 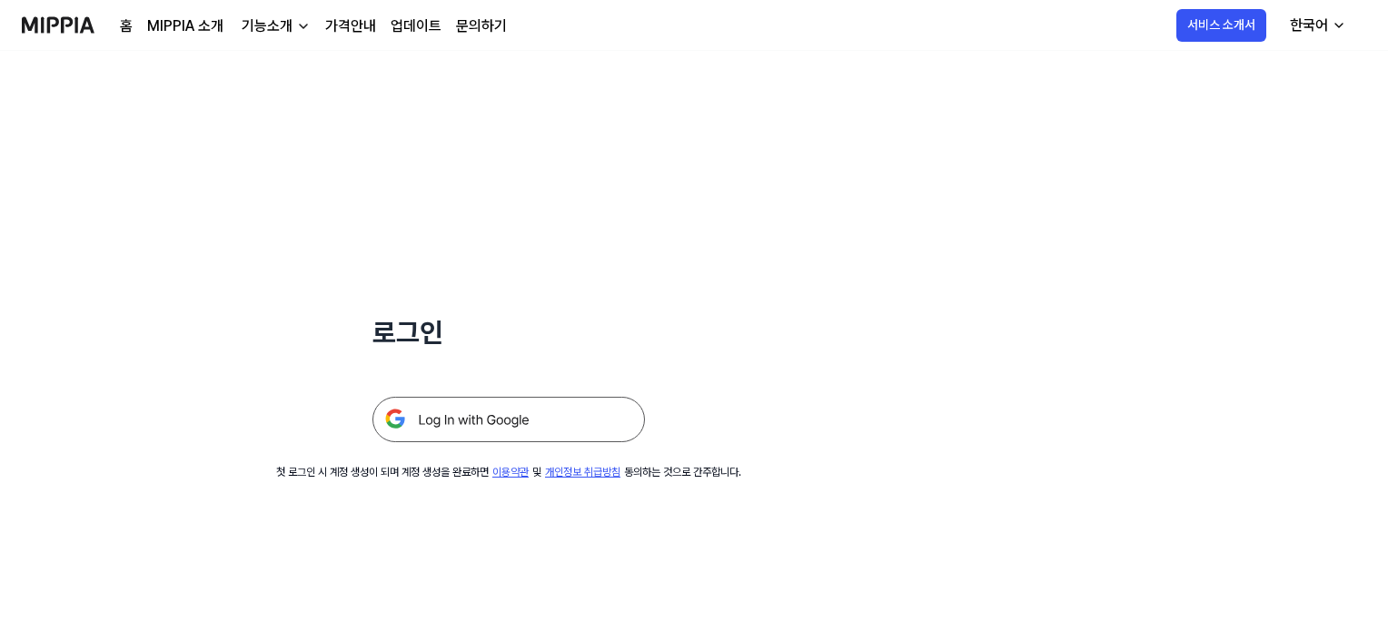 I want to click on div: 첫 로그인 시 계정 생성이 되며 계정 생성을 완료하면 및 동의하는 것으로 간주합니다., so click(x=509, y=472).